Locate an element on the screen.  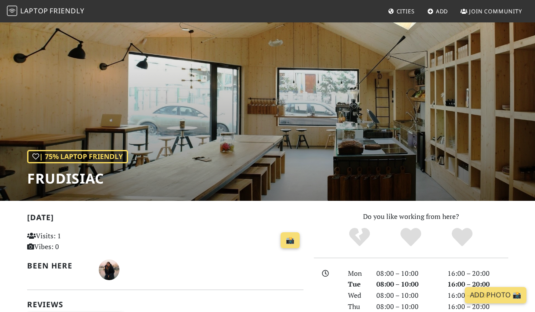
span: Cities is located at coordinates (406, 11).